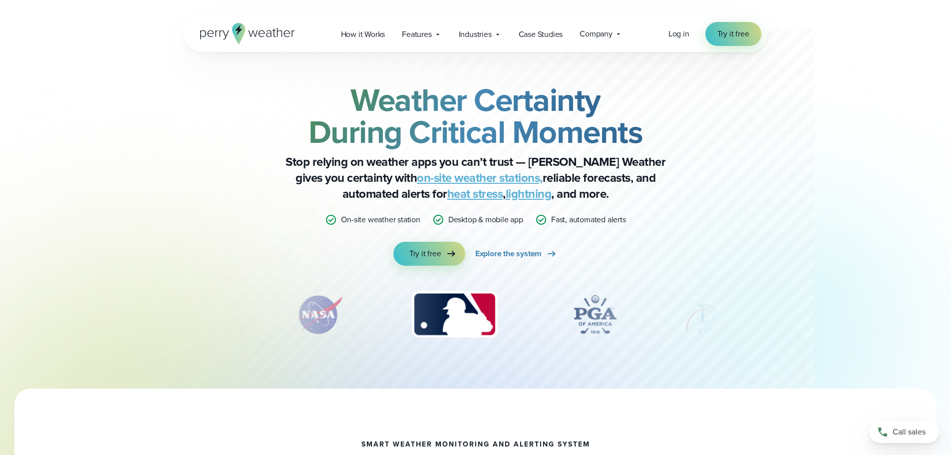 The height and width of the screenshot is (455, 951). Describe the element at coordinates (476, 116) in the screenshot. I see `strong: Weather Certainty During Critical Moments` at that location.